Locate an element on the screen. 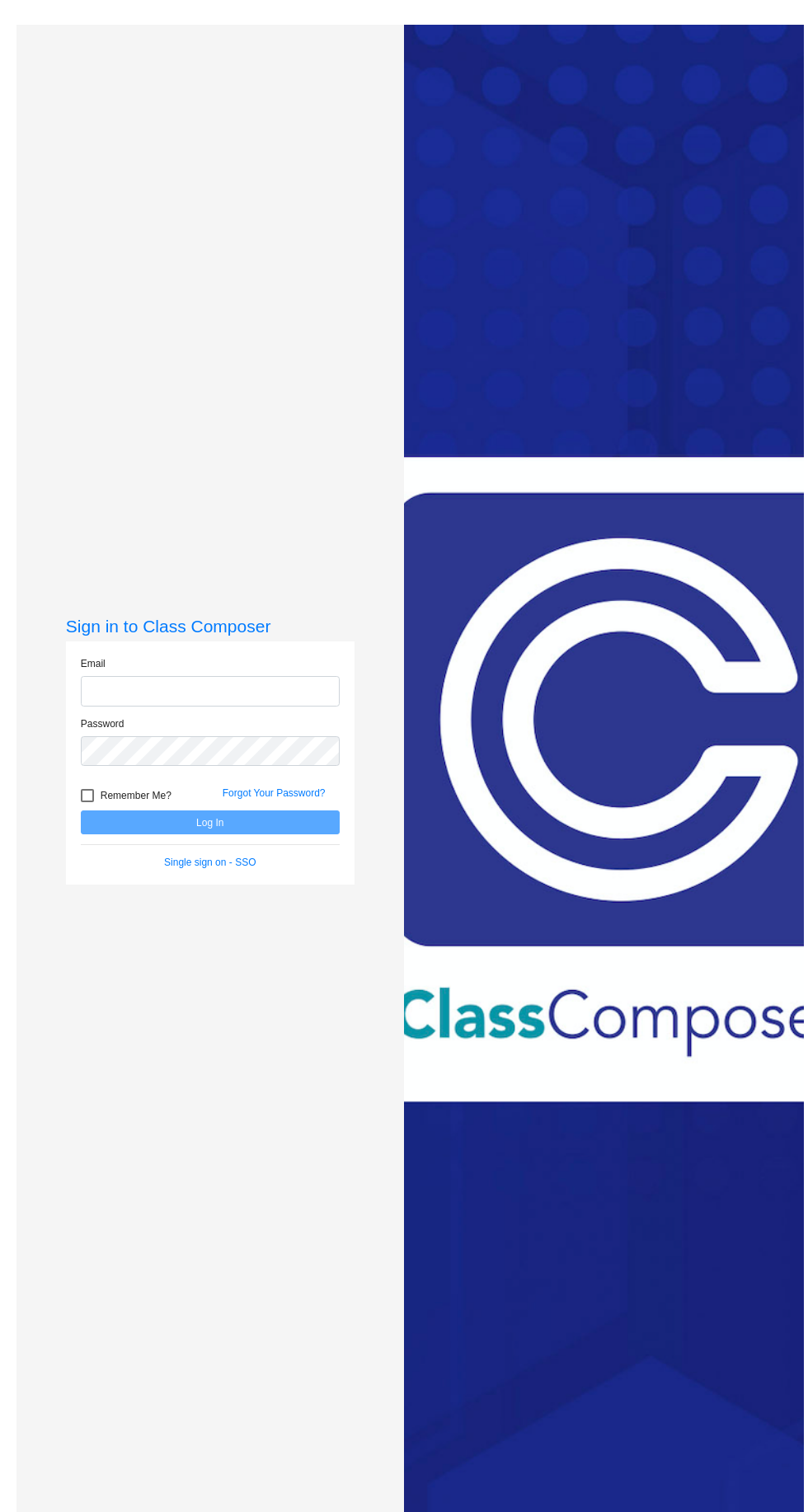 The width and height of the screenshot is (808, 1512). a: Single sign on - SSO is located at coordinates (210, 862).